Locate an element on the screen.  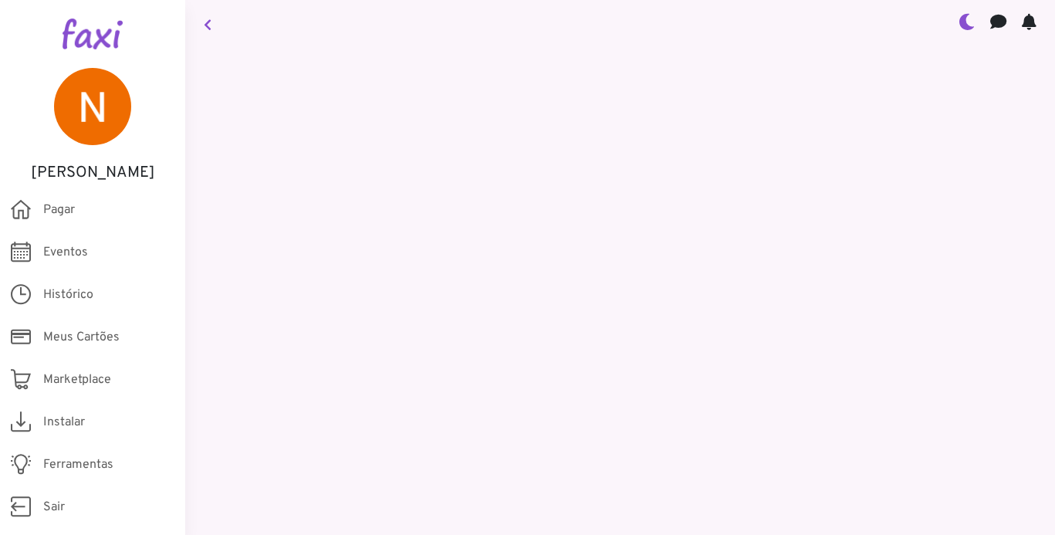
span: Meus Cartões is located at coordinates (81, 337).